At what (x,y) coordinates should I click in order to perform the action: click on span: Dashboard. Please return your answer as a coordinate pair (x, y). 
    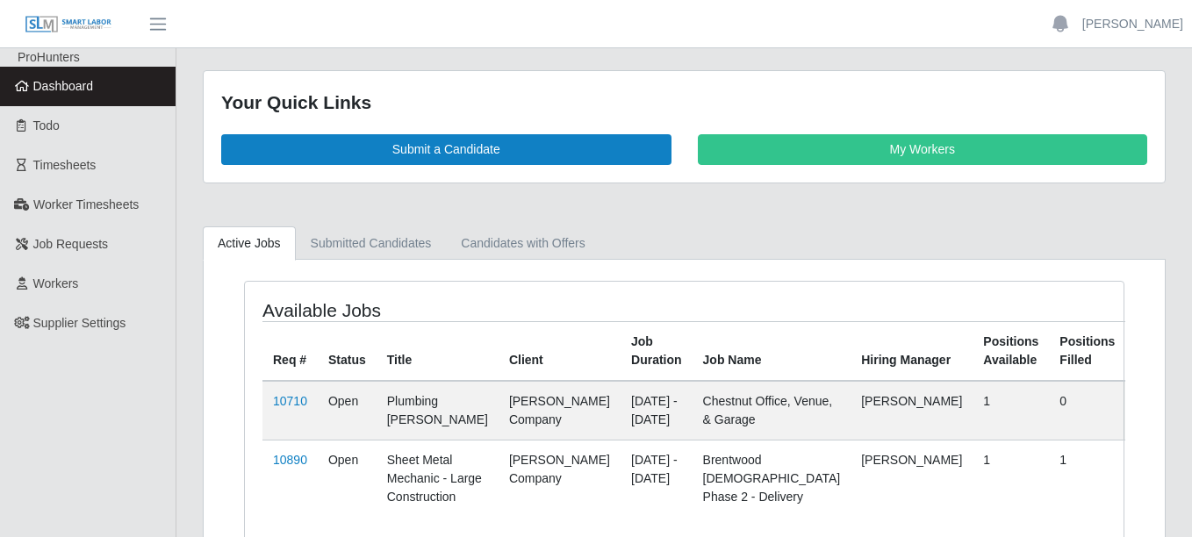
    Looking at the image, I should click on (63, 86).